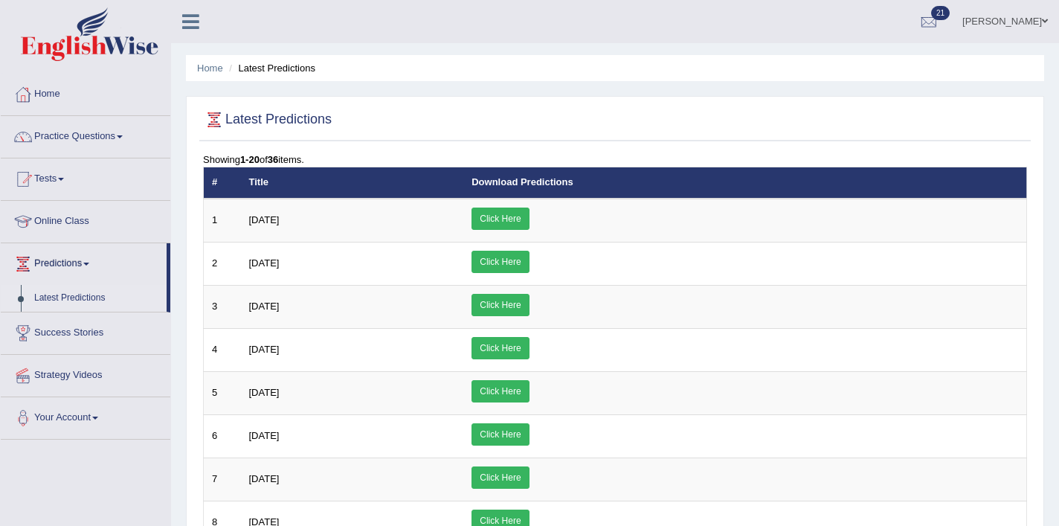 The image size is (1059, 526). I want to click on td: 1, so click(222, 220).